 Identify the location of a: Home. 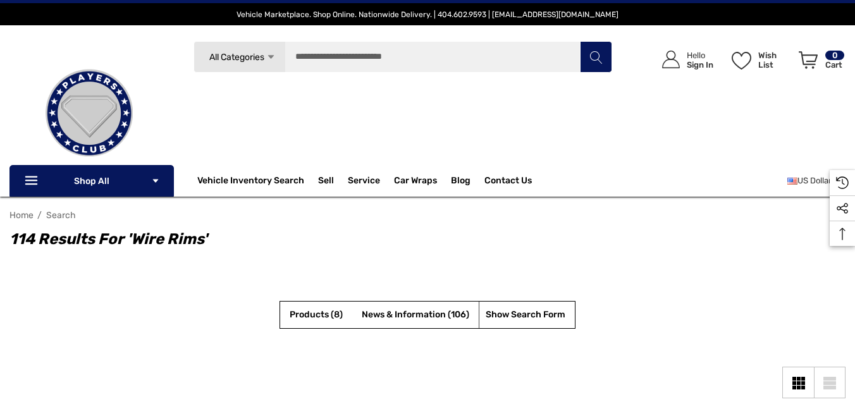
(22, 215).